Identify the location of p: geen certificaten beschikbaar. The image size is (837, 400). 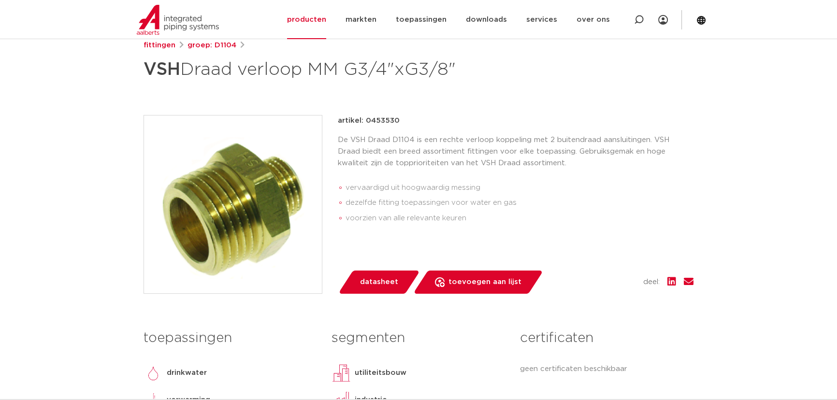
(607, 369).